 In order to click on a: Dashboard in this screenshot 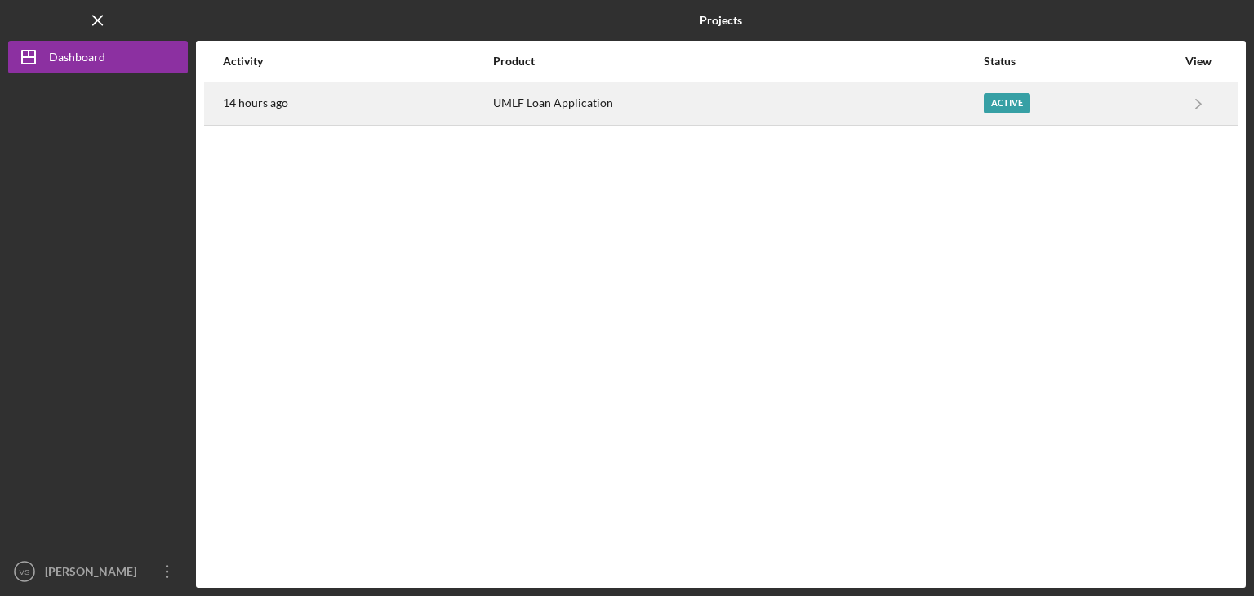, I will do `click(98, 57)`.